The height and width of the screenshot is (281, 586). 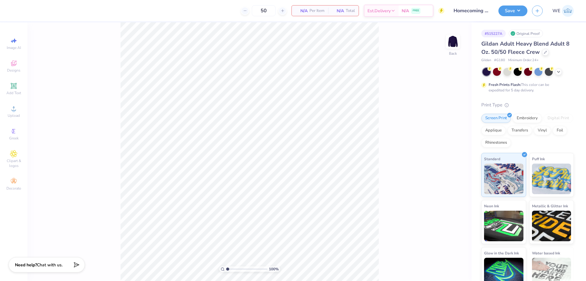 I want to click on span: Gildan Adult Heavy Blend Adult 8 Oz. 50/50 Fleece Crew, so click(x=525, y=48).